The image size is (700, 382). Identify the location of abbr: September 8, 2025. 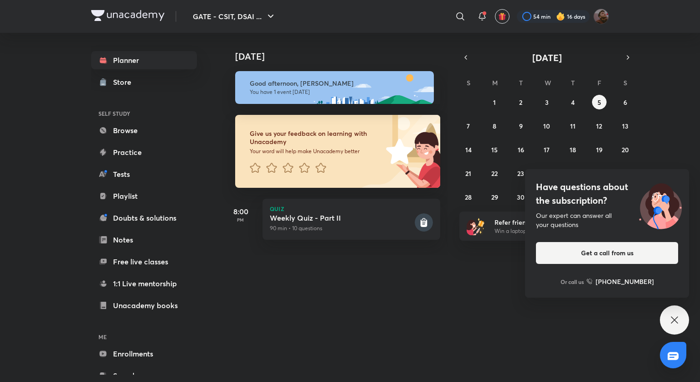
(495, 126).